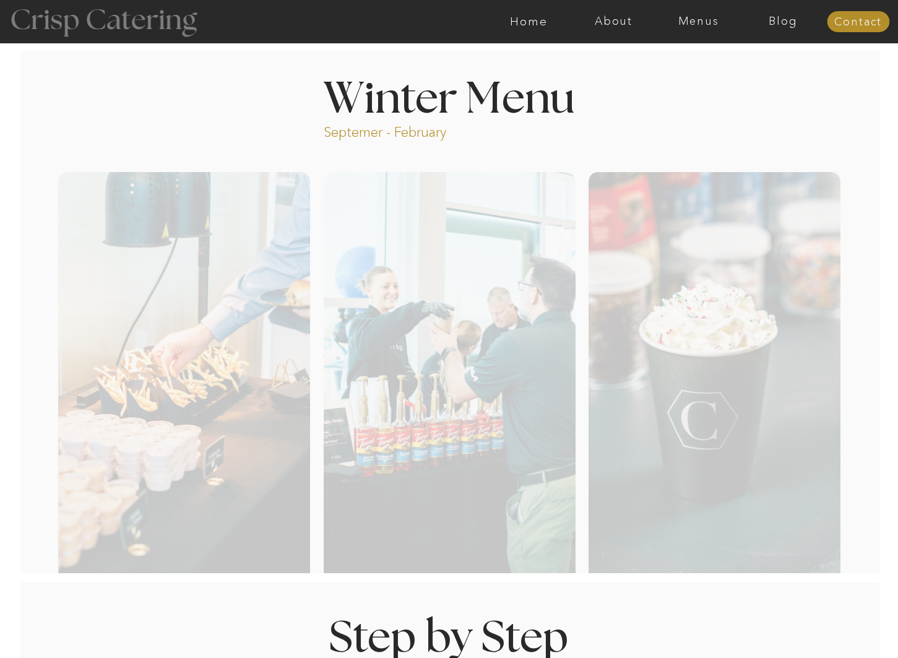 This screenshot has width=898, height=658. What do you see at coordinates (449, 96) in the screenshot?
I see `h1: Winter Menu` at bounding box center [449, 96].